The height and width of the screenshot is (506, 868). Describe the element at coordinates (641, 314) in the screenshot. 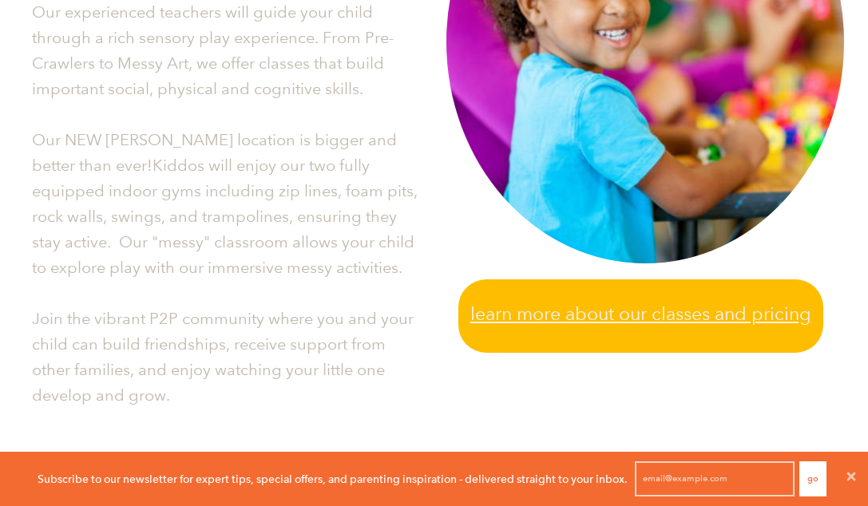

I see `span: Learn more about our classes and pricing` at that location.